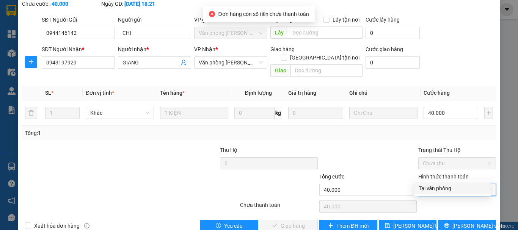  I want to click on span: Định lượng, so click(258, 93).